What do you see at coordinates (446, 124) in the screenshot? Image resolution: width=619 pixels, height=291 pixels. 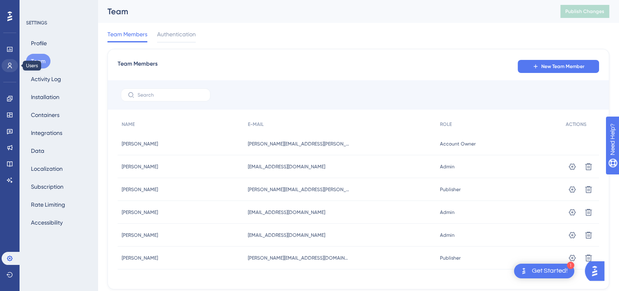 I see `span: ROLE` at bounding box center [446, 124].